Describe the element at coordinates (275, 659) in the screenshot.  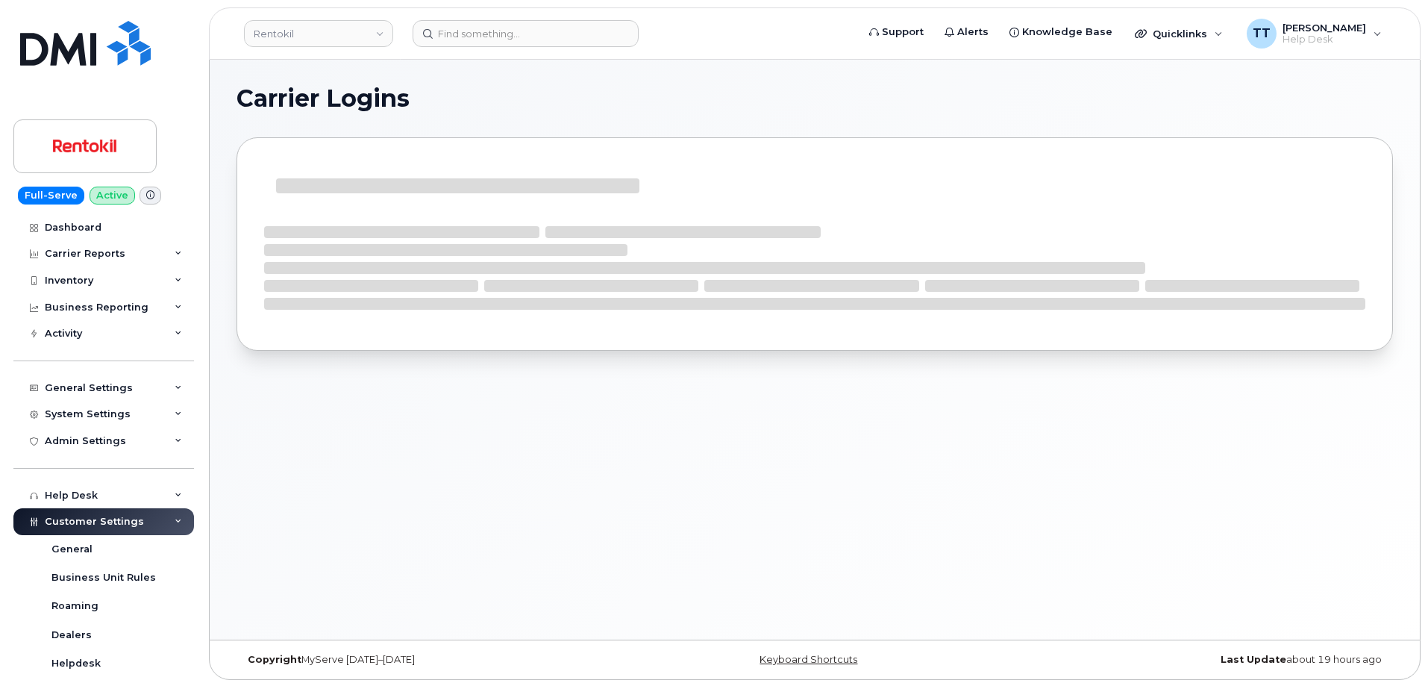
I see `strong: Copyright` at that location.